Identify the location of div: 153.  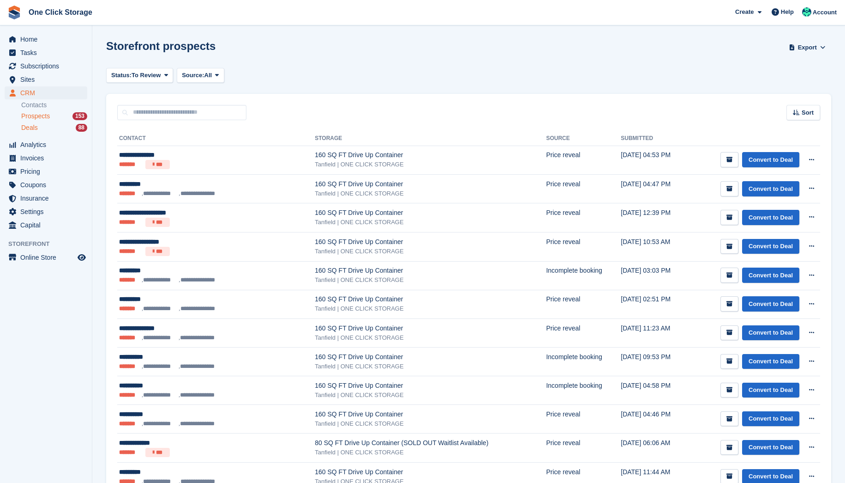
(80, 116).